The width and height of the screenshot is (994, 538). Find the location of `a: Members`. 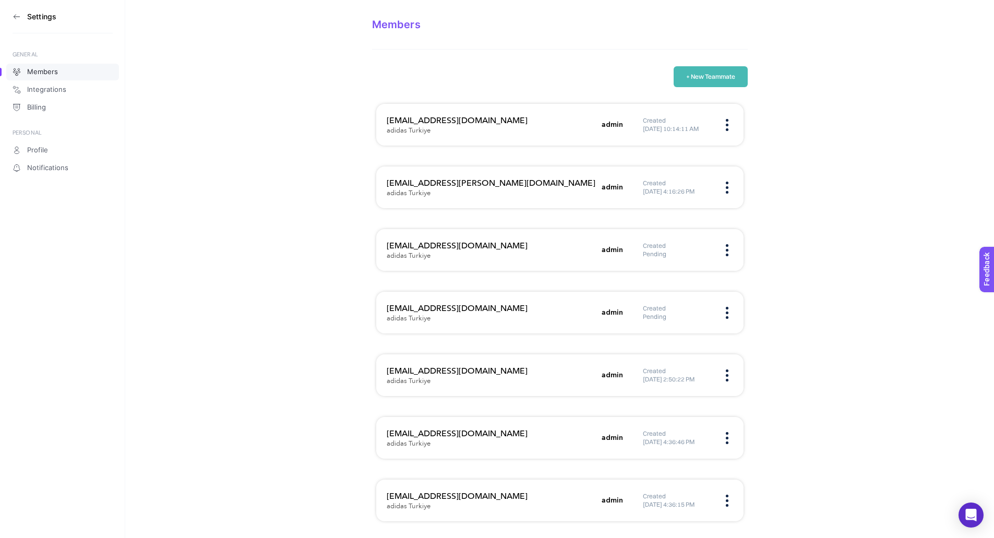

a: Members is located at coordinates (63, 72).